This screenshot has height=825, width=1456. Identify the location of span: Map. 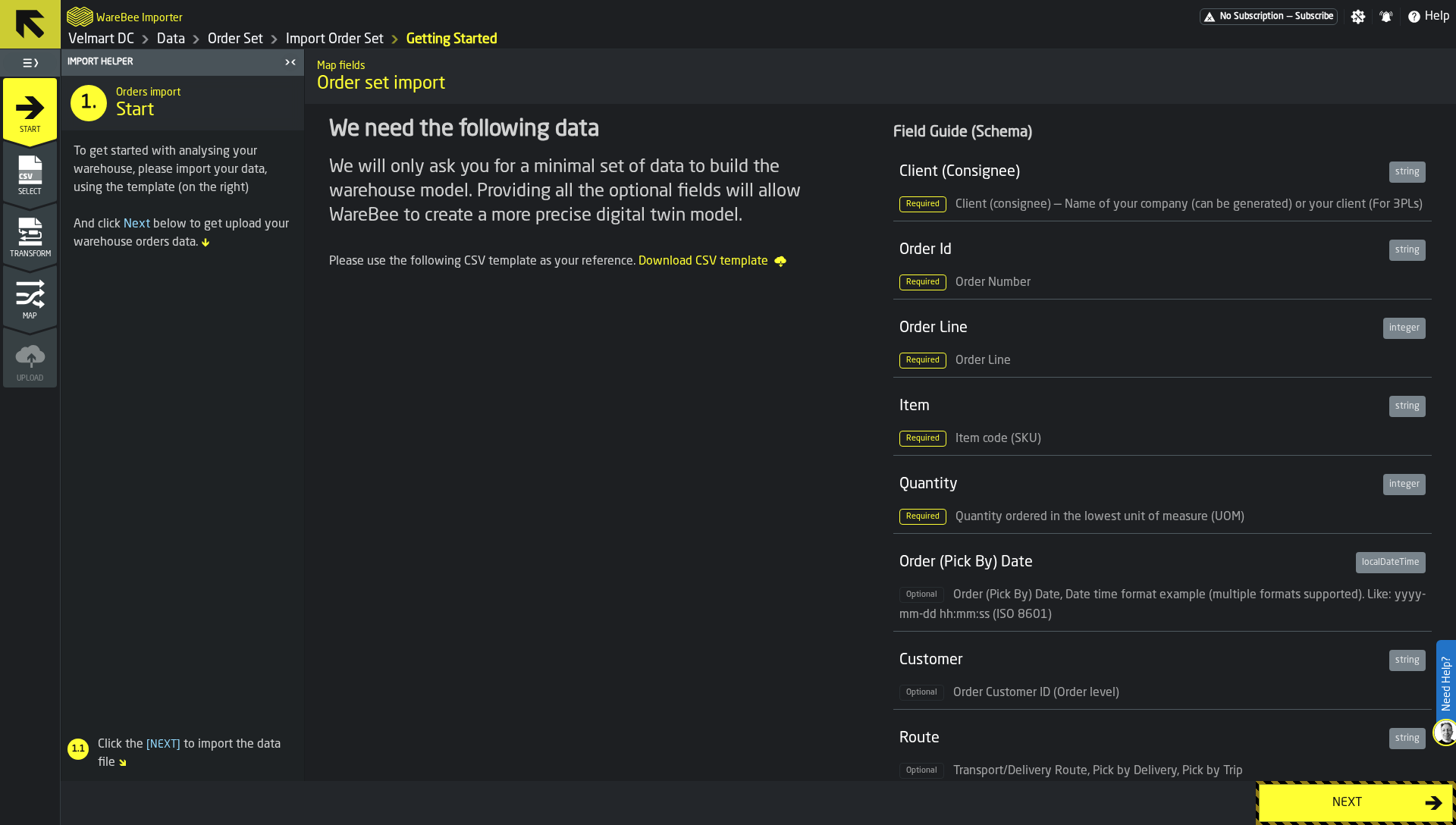
(30, 316).